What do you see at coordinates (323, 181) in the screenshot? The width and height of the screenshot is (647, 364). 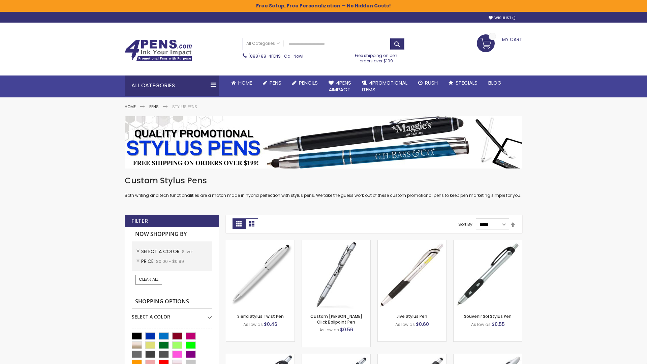 I see `h1: Custom Stylus Pens` at bounding box center [323, 181].